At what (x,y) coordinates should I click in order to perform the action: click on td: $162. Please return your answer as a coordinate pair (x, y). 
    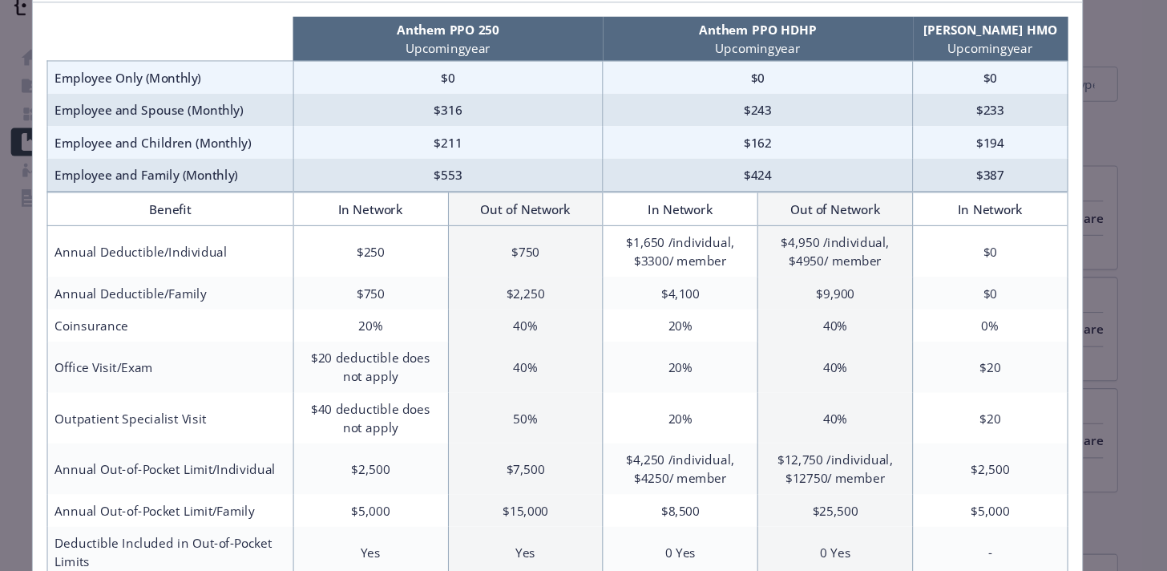
    Looking at the image, I should click on (767, 156).